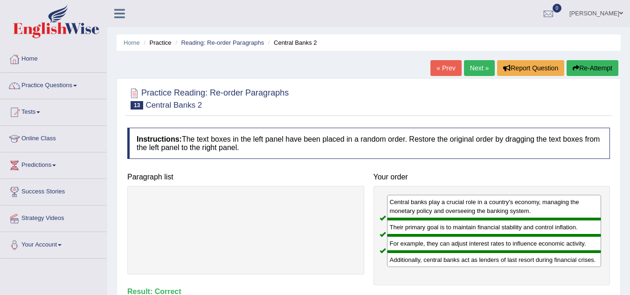 The height and width of the screenshot is (295, 630). Describe the element at coordinates (54, 137) in the screenshot. I see `a: Online Class` at that location.